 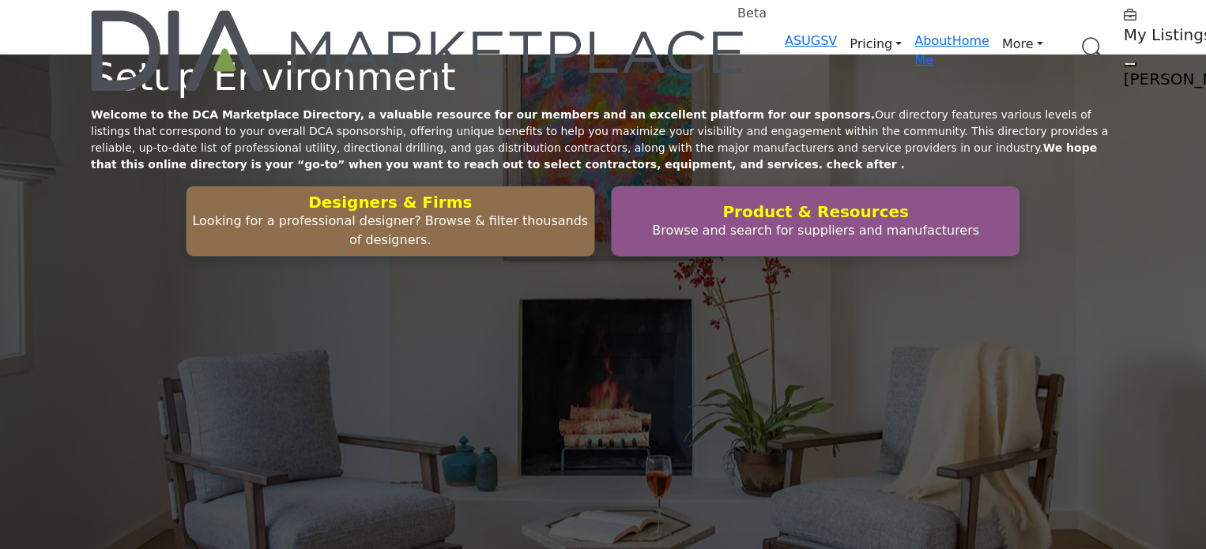 I want to click on p: Browse and search for suppliers and manufacturers, so click(x=816, y=231).